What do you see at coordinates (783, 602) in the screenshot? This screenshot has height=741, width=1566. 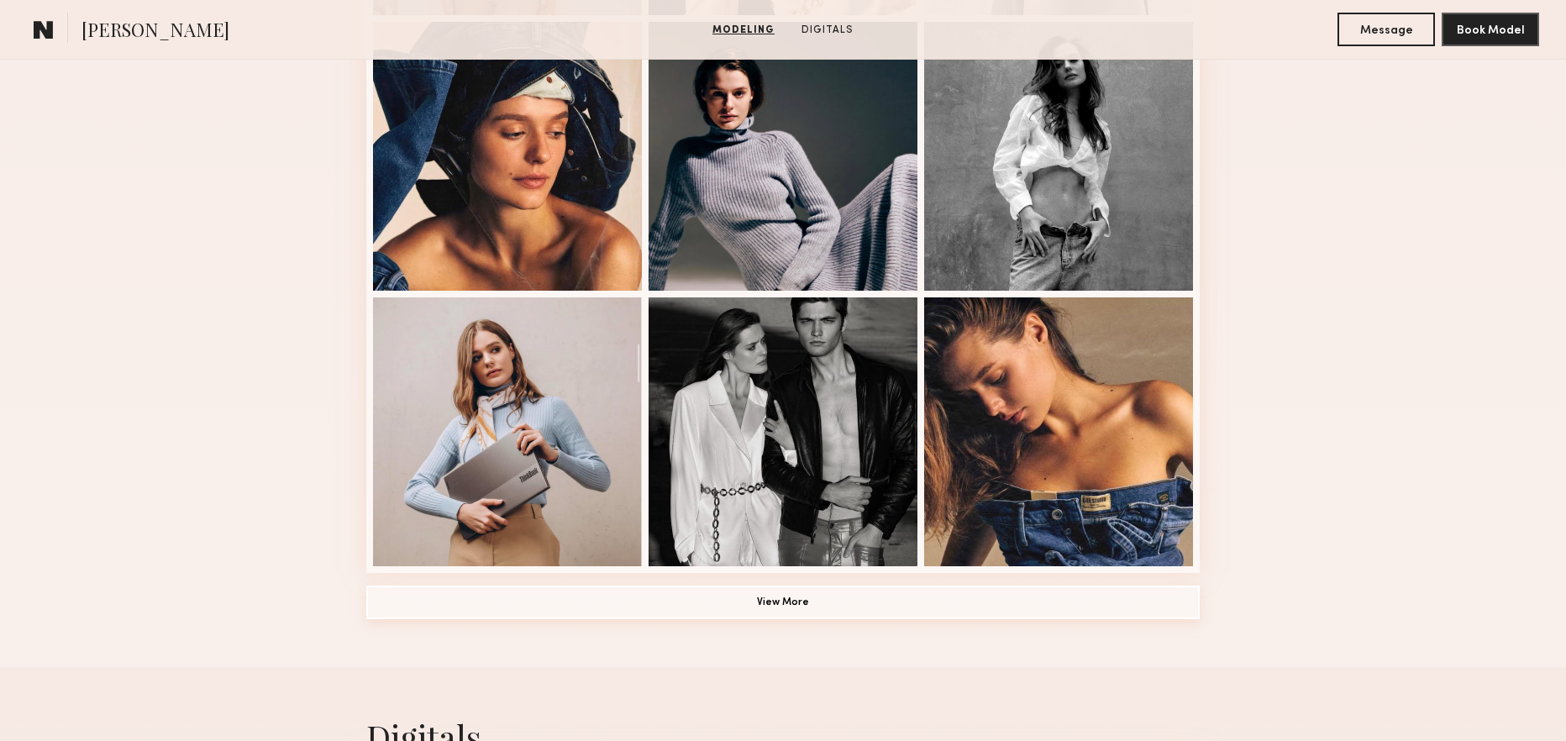 I see `button: View More` at bounding box center [783, 602].